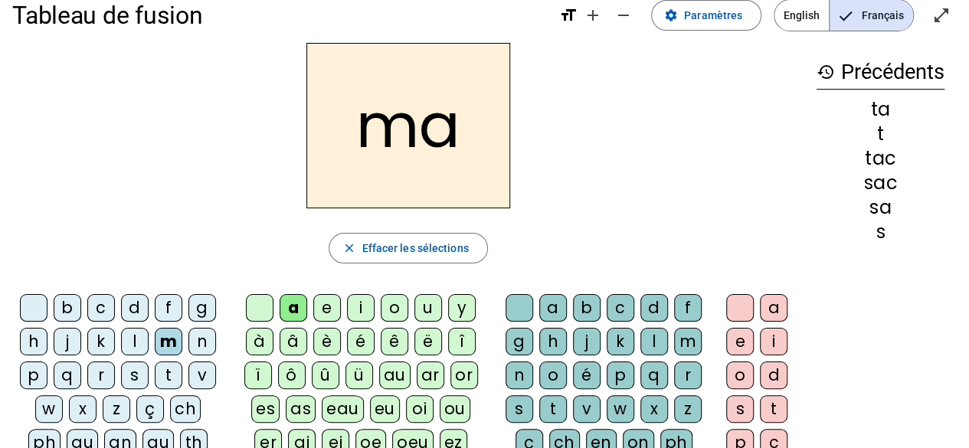  I want to click on div: ô, so click(292, 375).